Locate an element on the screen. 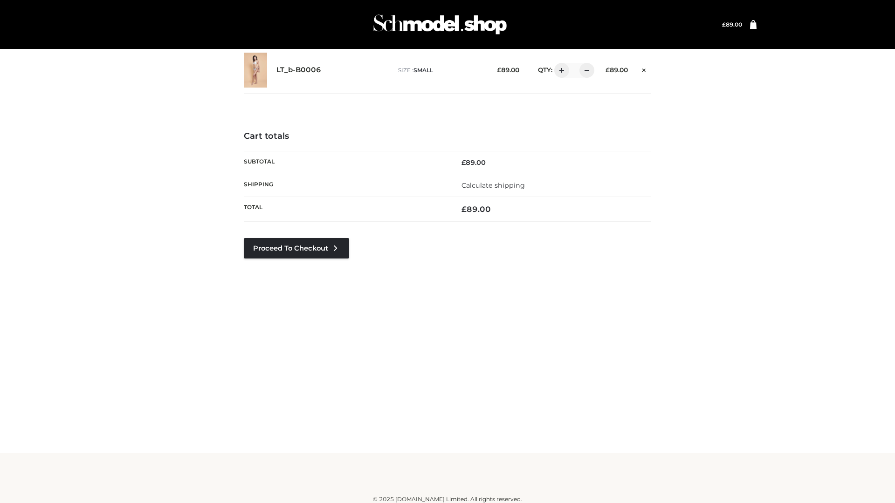 The image size is (895, 503). p: size : is located at coordinates (440, 70).